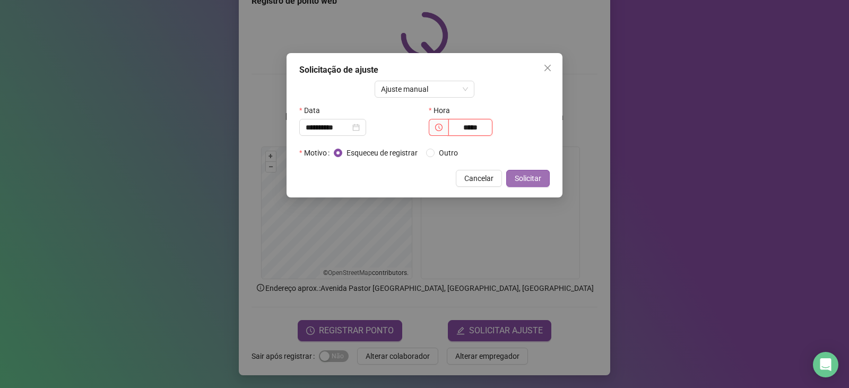 This screenshot has height=388, width=849. I want to click on div: Solicitação de ajuste, so click(424, 70).